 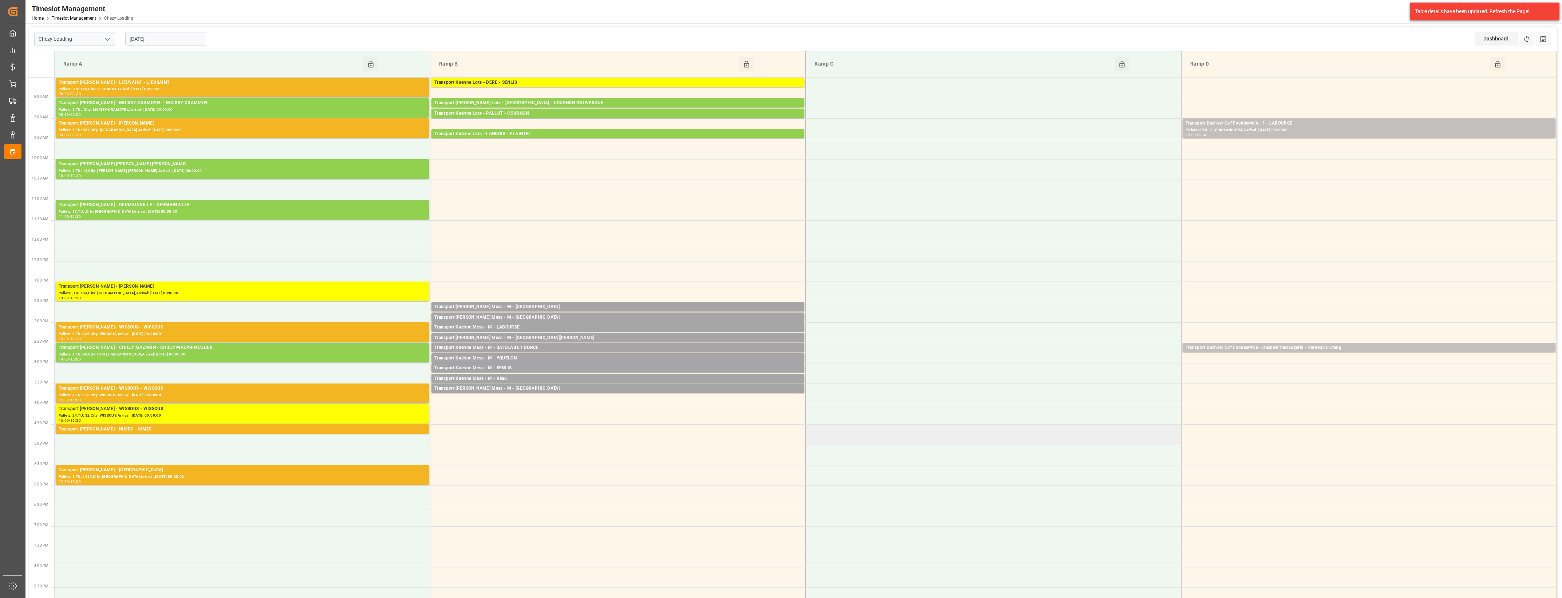 What do you see at coordinates (75, 400) in the screenshot?
I see `div: 16:00` at bounding box center [75, 400].